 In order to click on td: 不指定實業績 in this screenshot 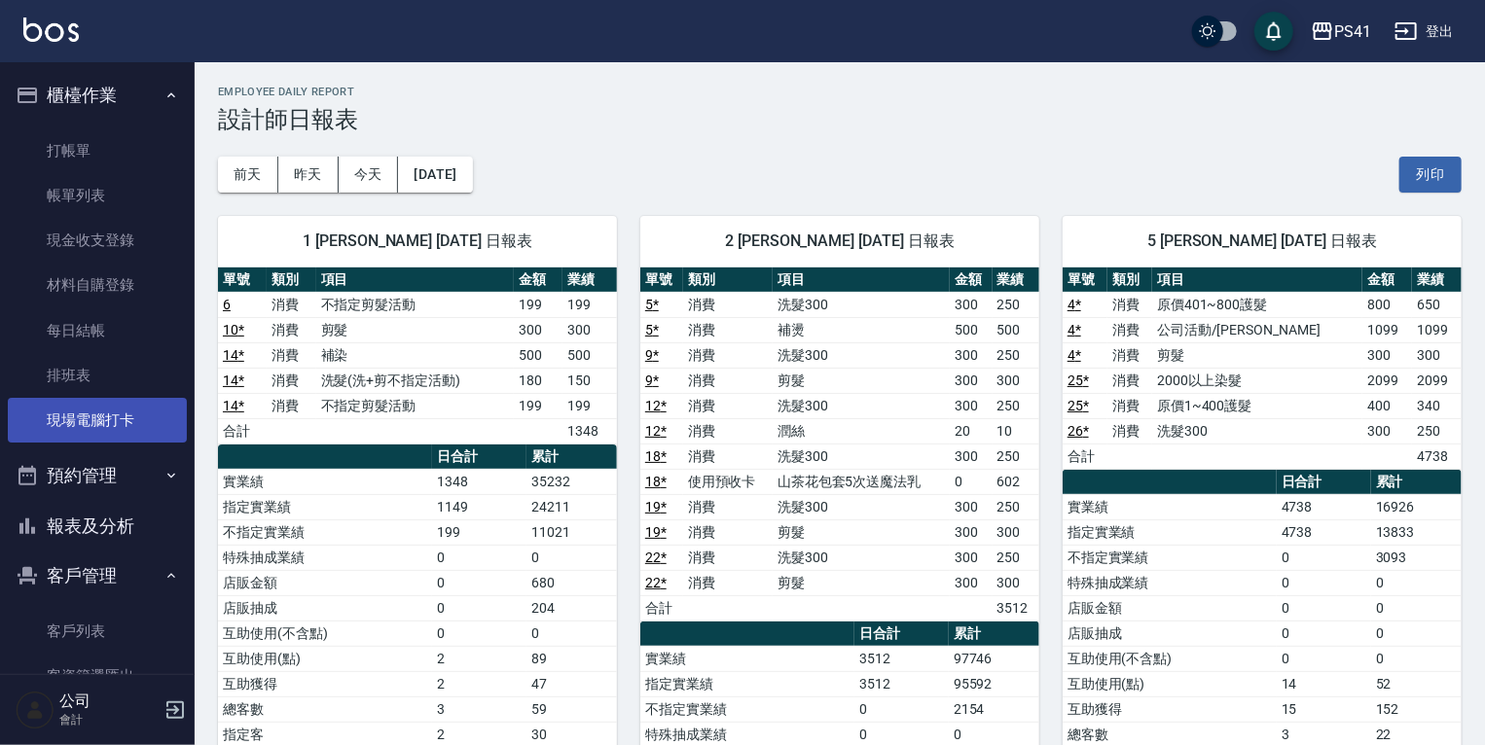, I will do `click(1170, 558)`.